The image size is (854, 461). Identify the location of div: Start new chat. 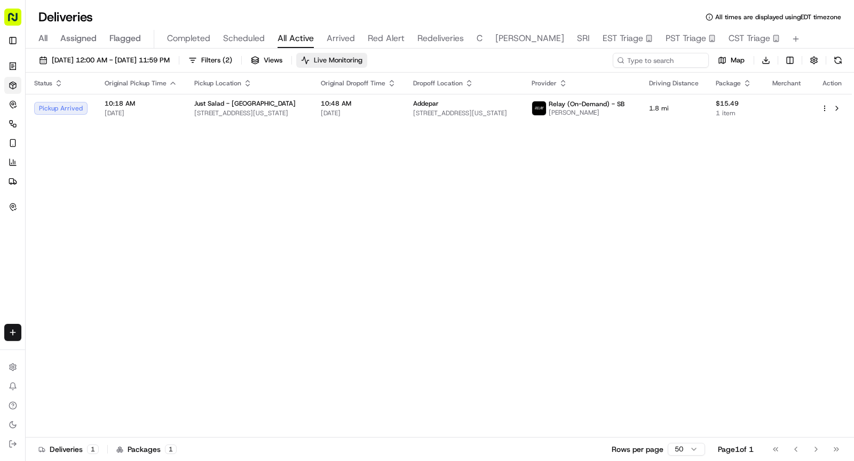
(106, 107).